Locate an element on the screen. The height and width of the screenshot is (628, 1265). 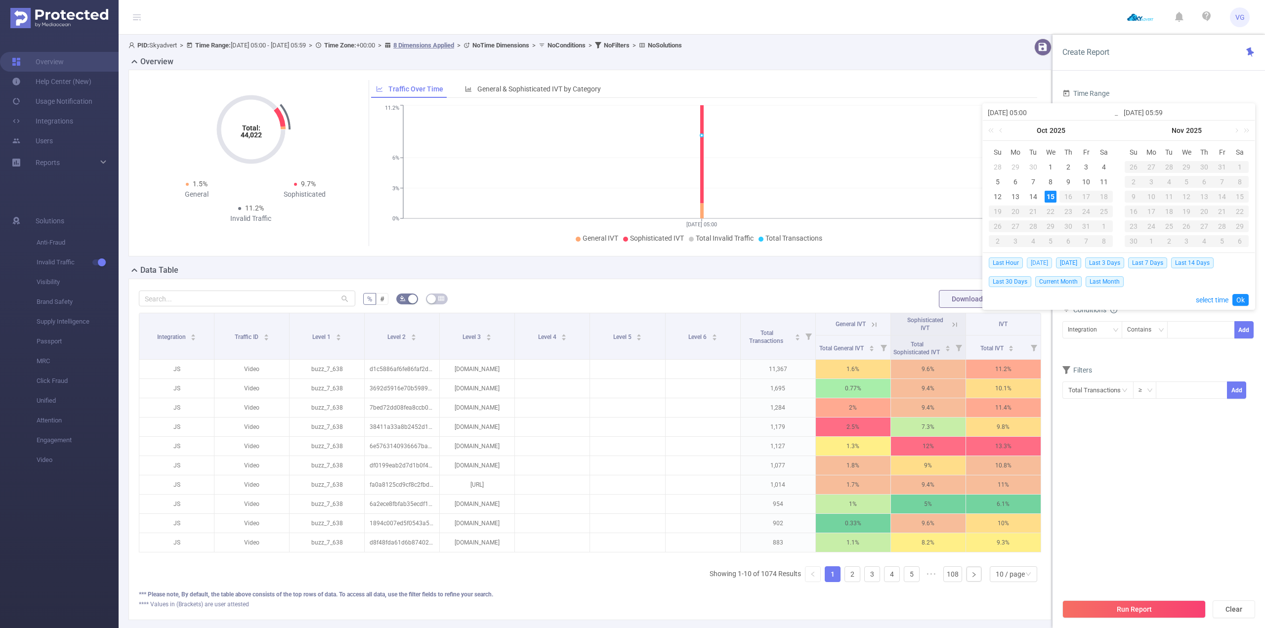
th: Thu is located at coordinates (1204, 152).